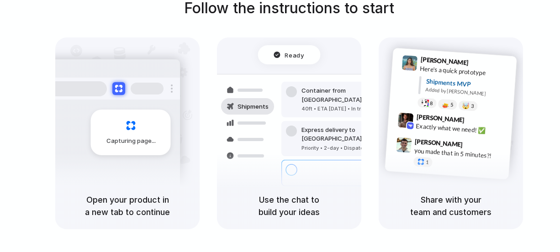 This screenshot has height=252, width=560. I want to click on div: Here's a quick prototype, so click(466, 72).